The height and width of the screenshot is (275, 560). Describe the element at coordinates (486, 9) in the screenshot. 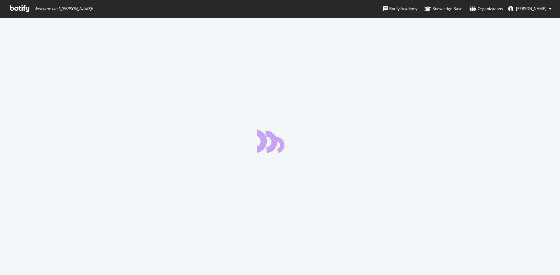

I see `div: Organizations` at that location.